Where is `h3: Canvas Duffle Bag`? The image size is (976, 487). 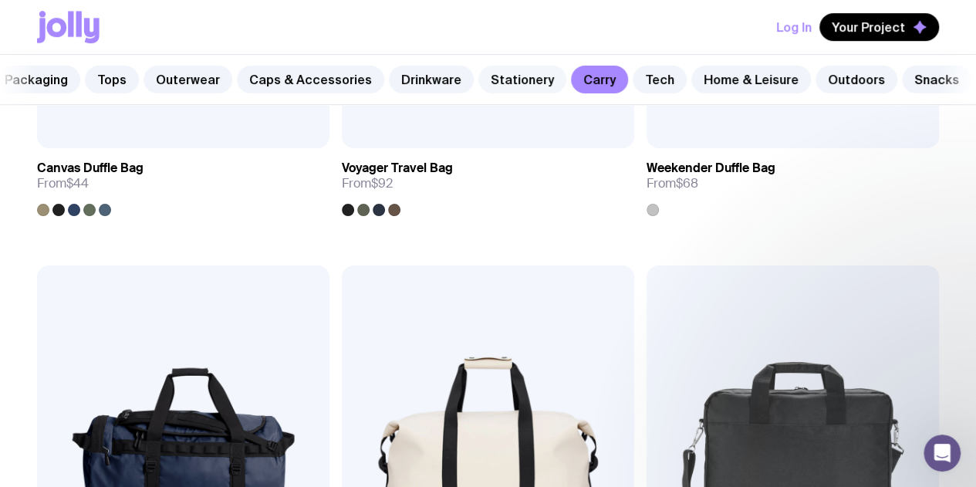
h3: Canvas Duffle Bag is located at coordinates (90, 168).